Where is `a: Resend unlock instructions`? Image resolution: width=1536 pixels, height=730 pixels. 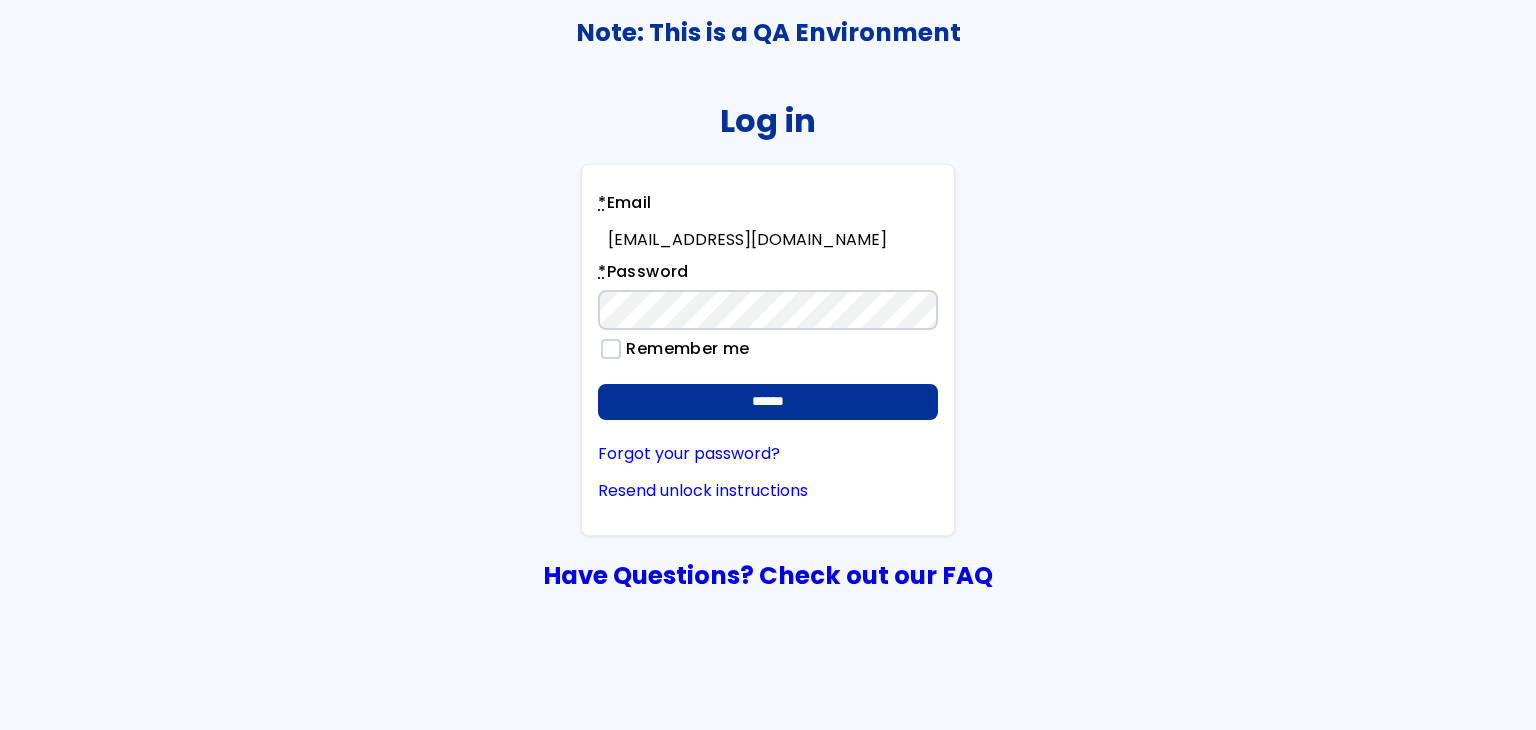 a: Resend unlock instructions is located at coordinates (768, 491).